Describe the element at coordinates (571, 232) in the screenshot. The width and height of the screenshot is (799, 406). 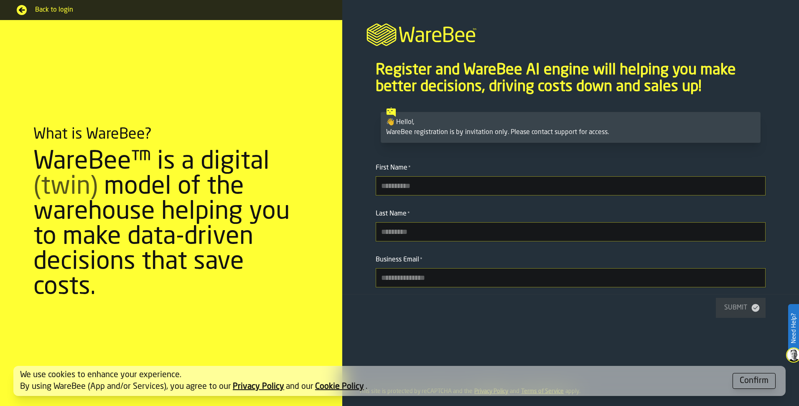
I see `input: button-toolbar-Last Name` at that location.